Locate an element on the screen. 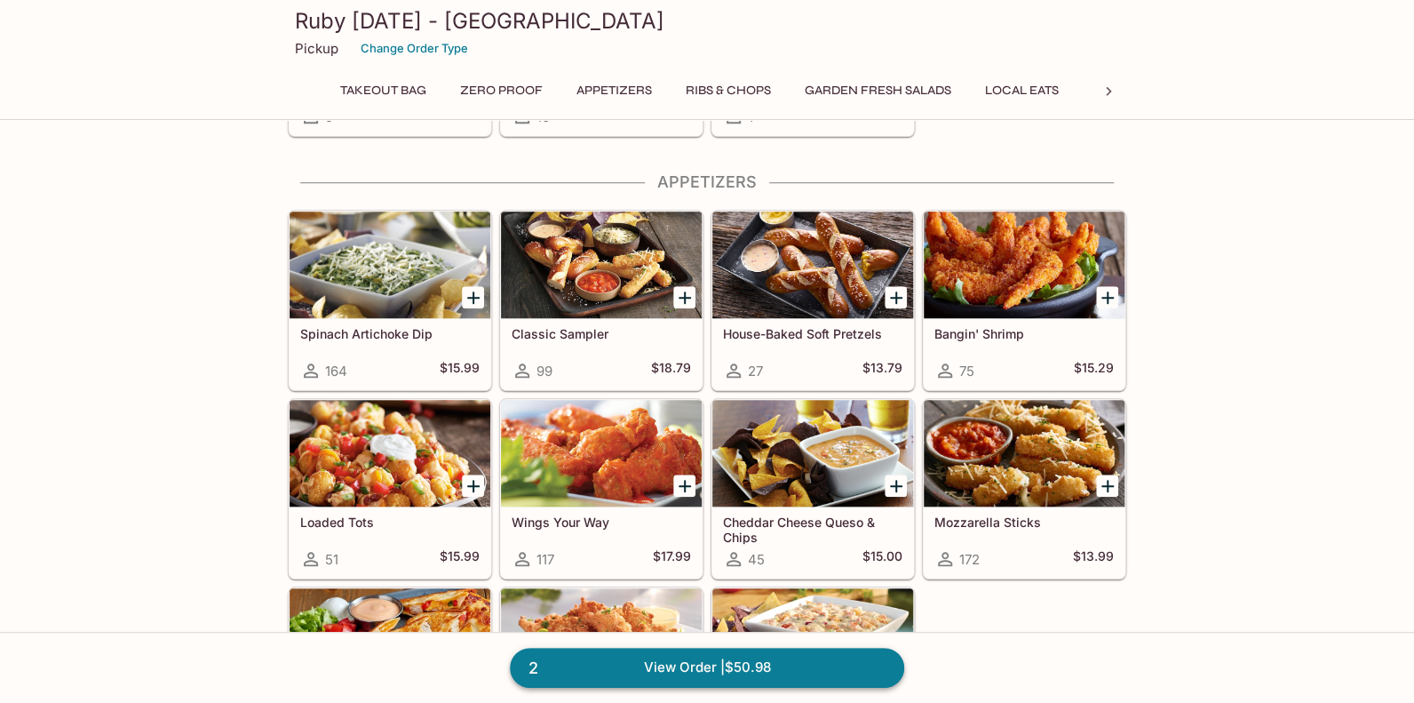 The height and width of the screenshot is (703, 1414). button: Add Mozzarella Sticks is located at coordinates (1107, 485).